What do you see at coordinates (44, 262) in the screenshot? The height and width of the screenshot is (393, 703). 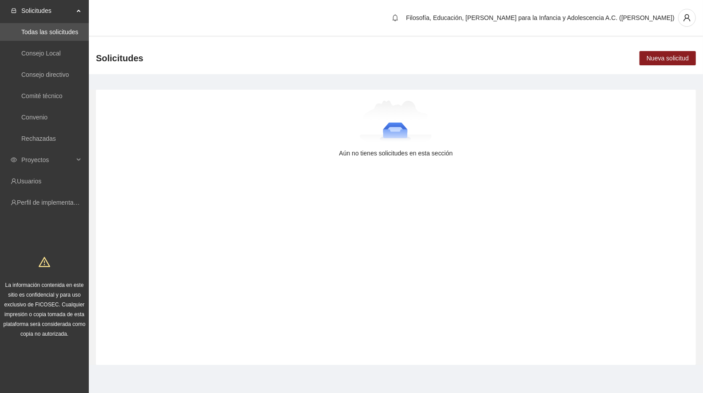 I see `span: warning` at bounding box center [44, 262].